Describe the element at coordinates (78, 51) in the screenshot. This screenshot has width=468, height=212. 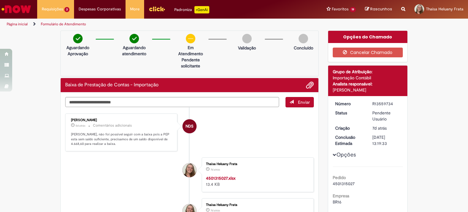
I see `p: Aguardando Aprovação` at that location.